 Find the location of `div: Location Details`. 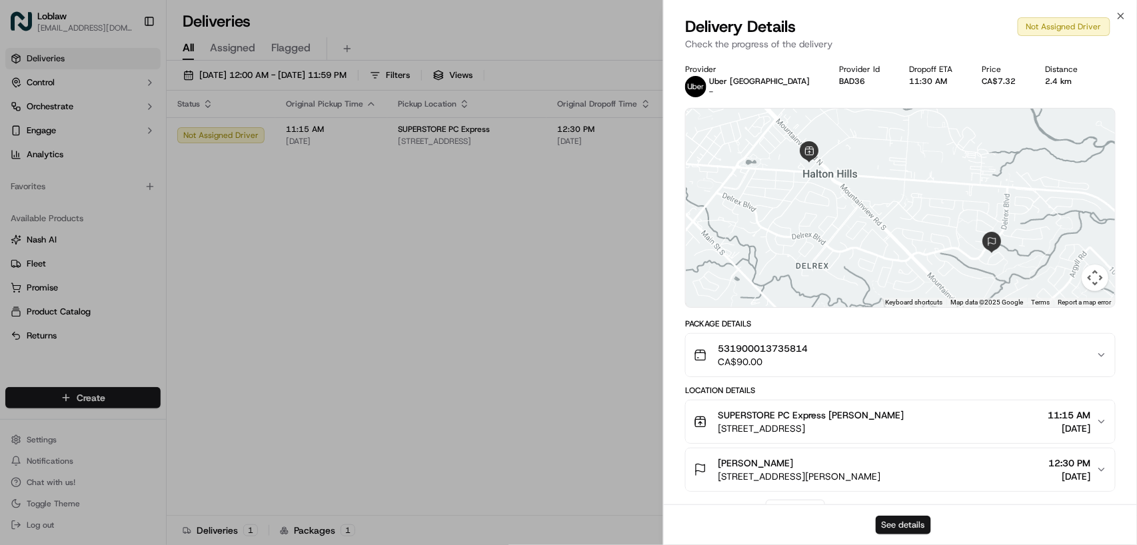

div: Location Details is located at coordinates (900, 391).